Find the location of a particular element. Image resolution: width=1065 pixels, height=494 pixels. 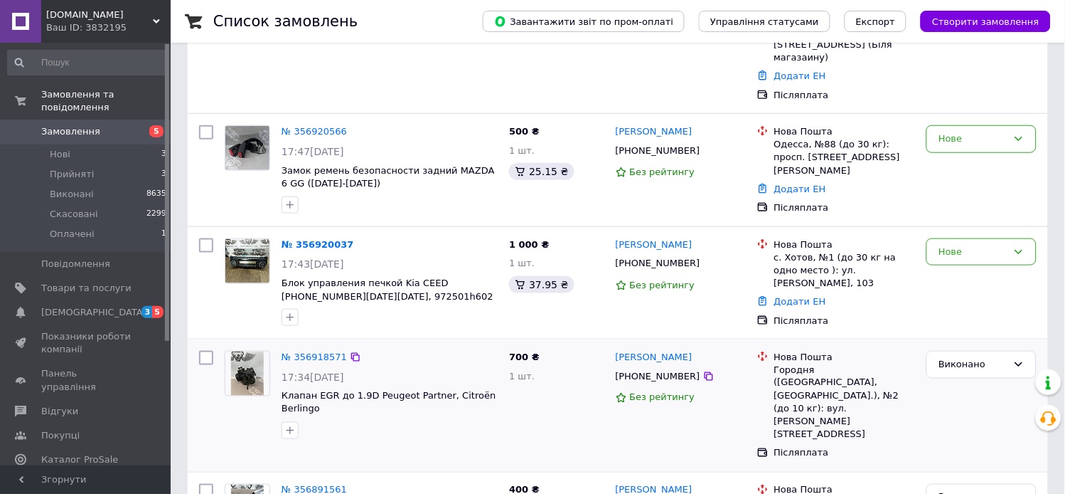

span: Клапан EGR до 1.9D Peugeot Partner, Citroën Berlingo is located at coordinates (389, 403).